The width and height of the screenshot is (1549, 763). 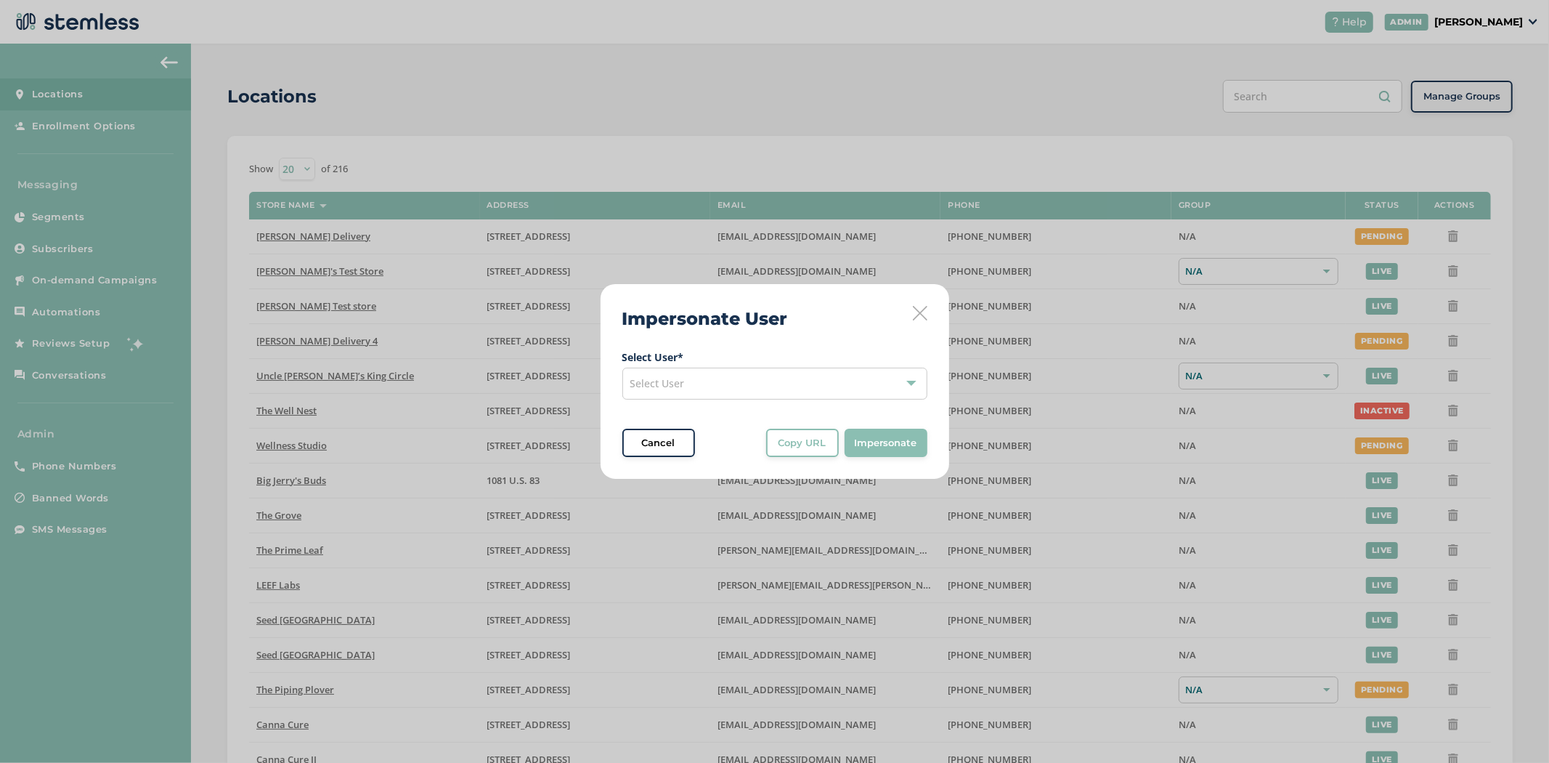 What do you see at coordinates (659, 443) in the screenshot?
I see `button: Cancel` at bounding box center [659, 443].